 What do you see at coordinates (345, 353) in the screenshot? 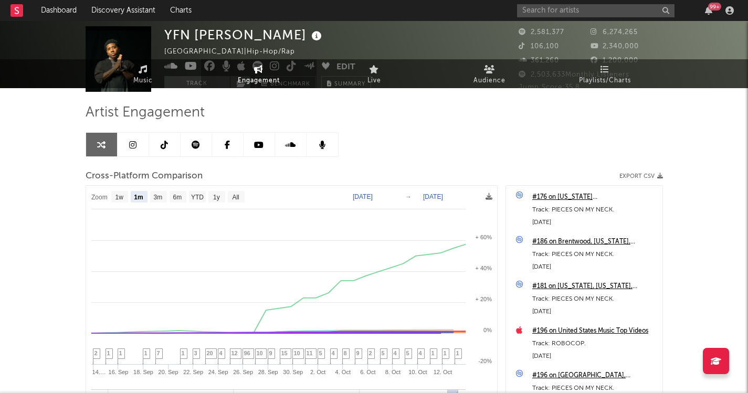
I see `span: 8` at bounding box center [345, 353].